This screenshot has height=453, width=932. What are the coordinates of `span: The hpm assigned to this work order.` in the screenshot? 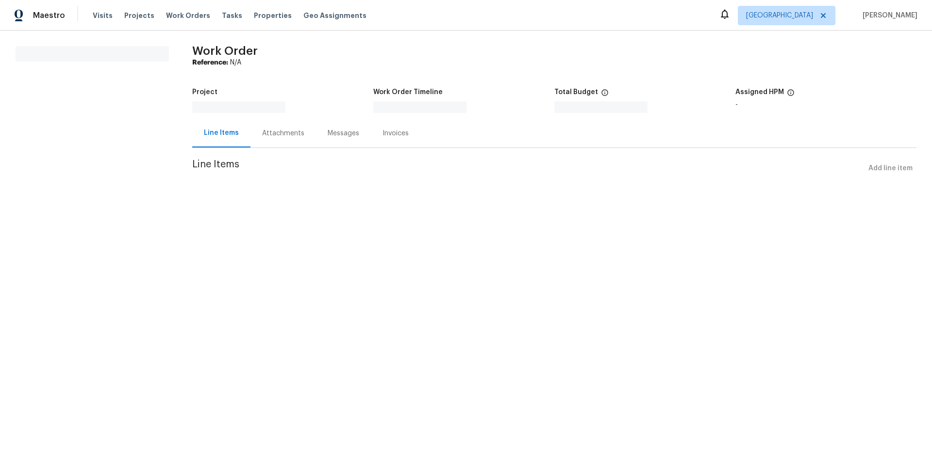 It's located at (791, 95).